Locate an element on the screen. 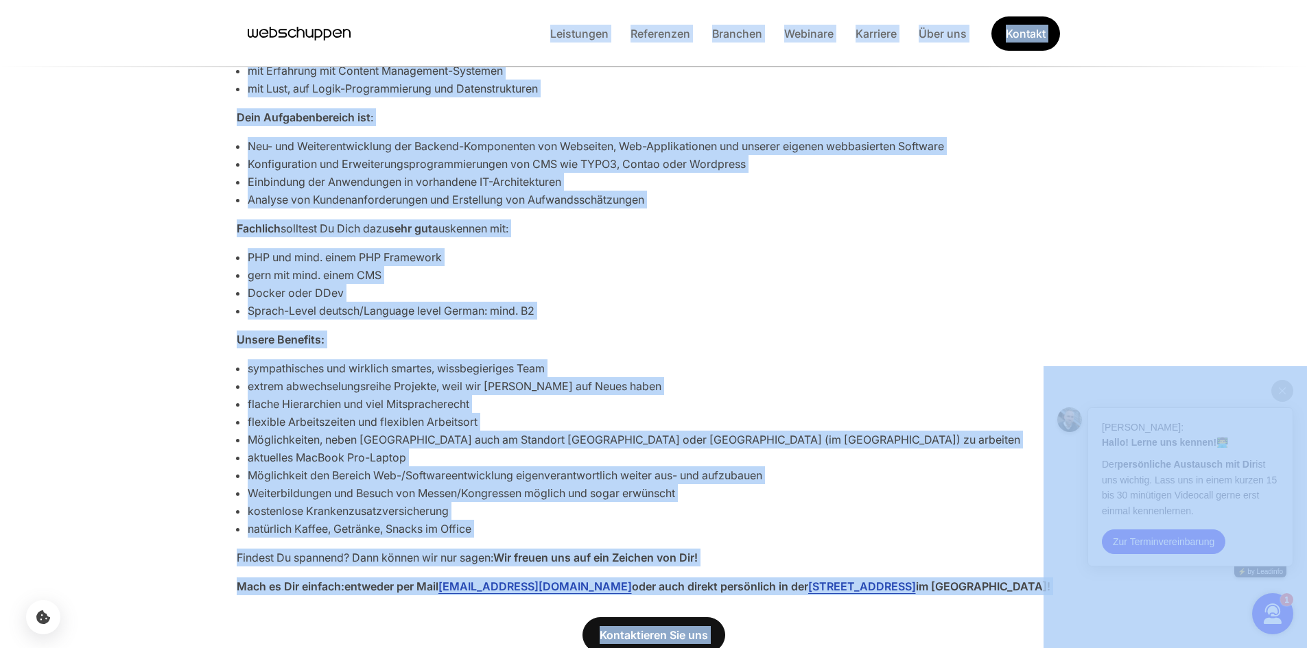 Image resolution: width=1307 pixels, height=648 pixels. strong: Fachlich is located at coordinates (259, 228).